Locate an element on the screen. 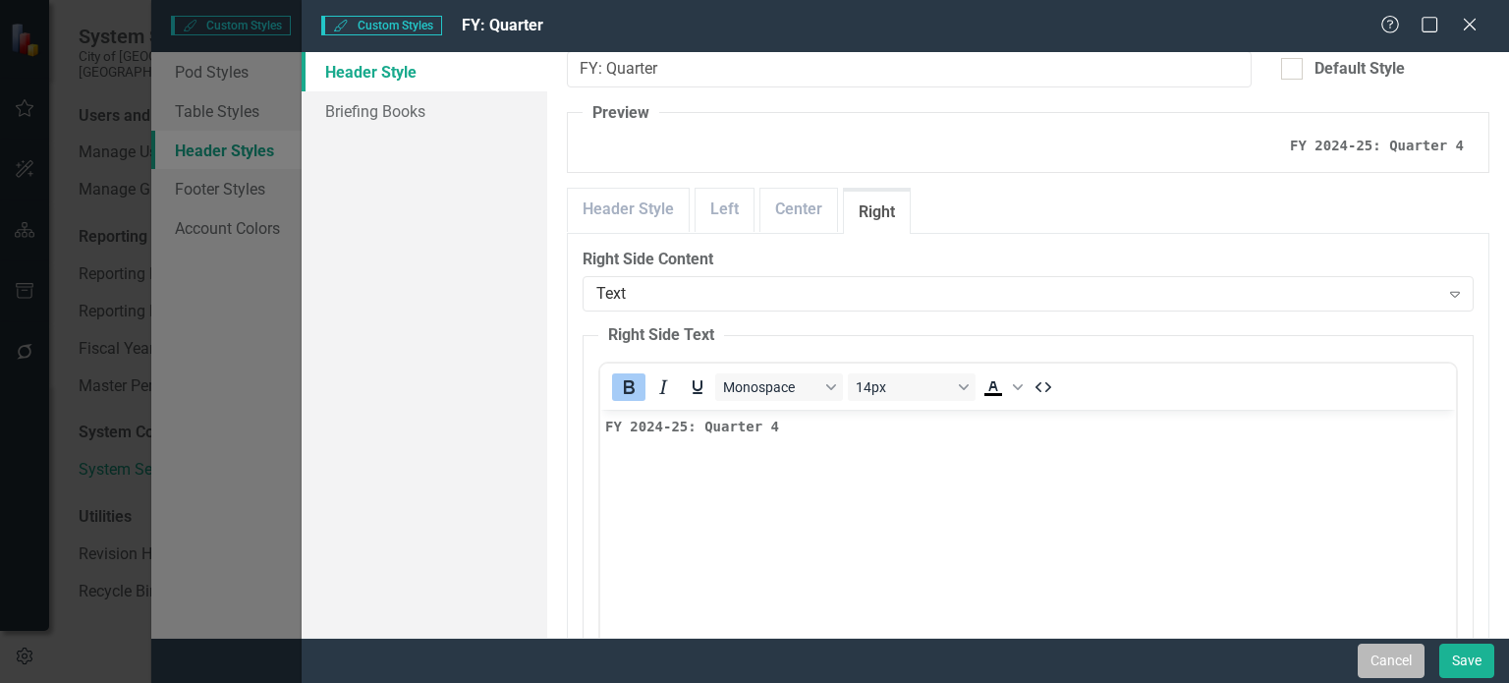 This screenshot has width=1509, height=683. input: Report Style Name is located at coordinates (909, 69).